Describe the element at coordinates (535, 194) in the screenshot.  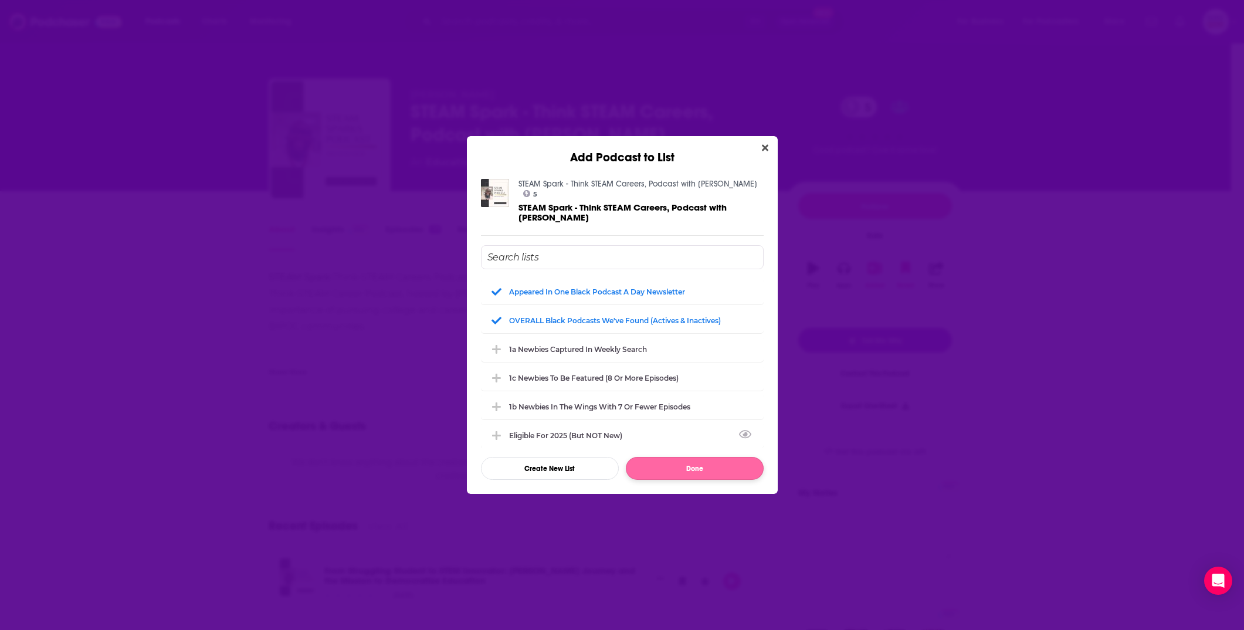
I see `span: 5` at that location.